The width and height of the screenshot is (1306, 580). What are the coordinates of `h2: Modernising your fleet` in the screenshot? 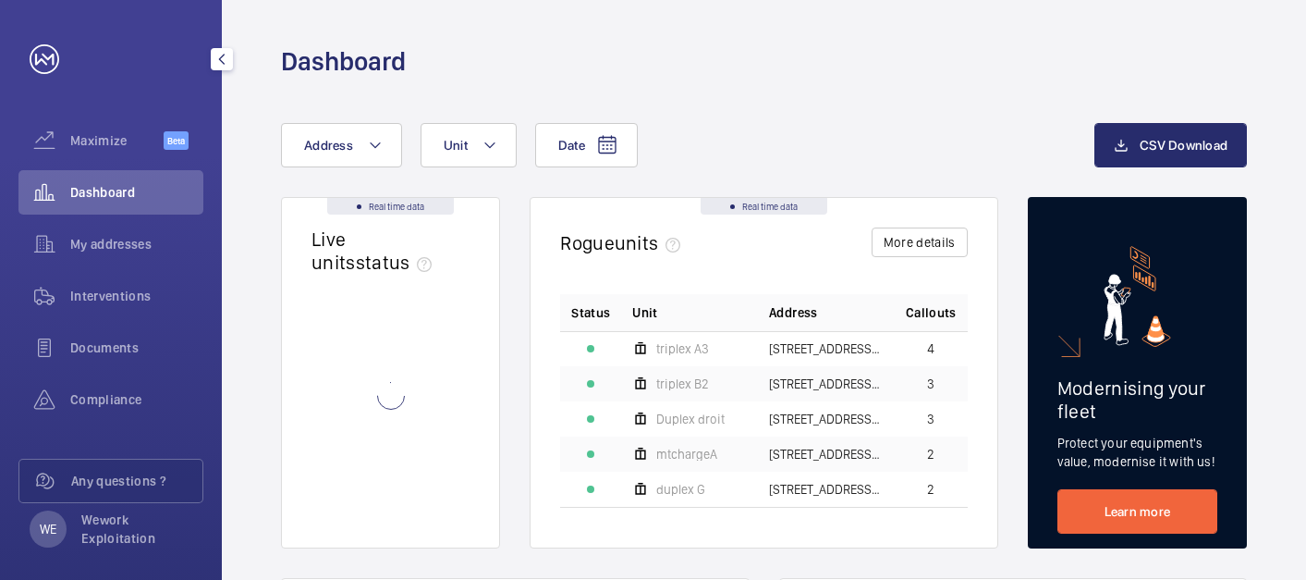 It's located at (1137, 399).